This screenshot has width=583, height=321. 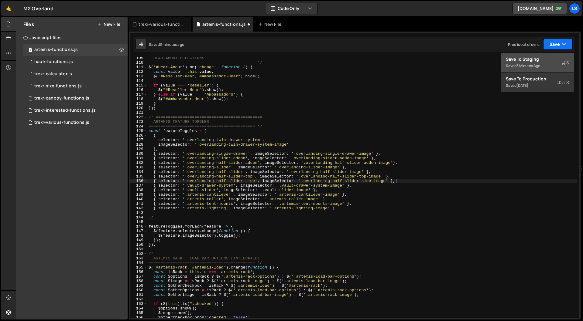 What do you see at coordinates (138, 72) in the screenshot?
I see `div: 112` at bounding box center [138, 72].